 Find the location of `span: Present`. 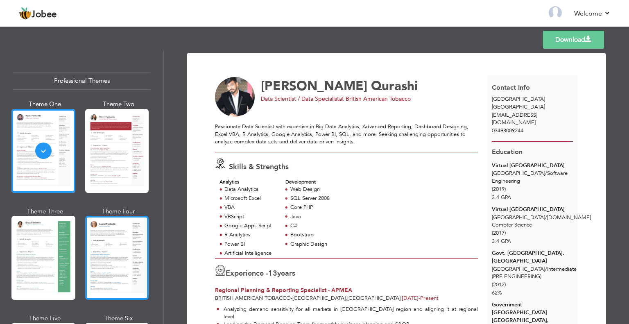

span: Present is located at coordinates (420, 298).